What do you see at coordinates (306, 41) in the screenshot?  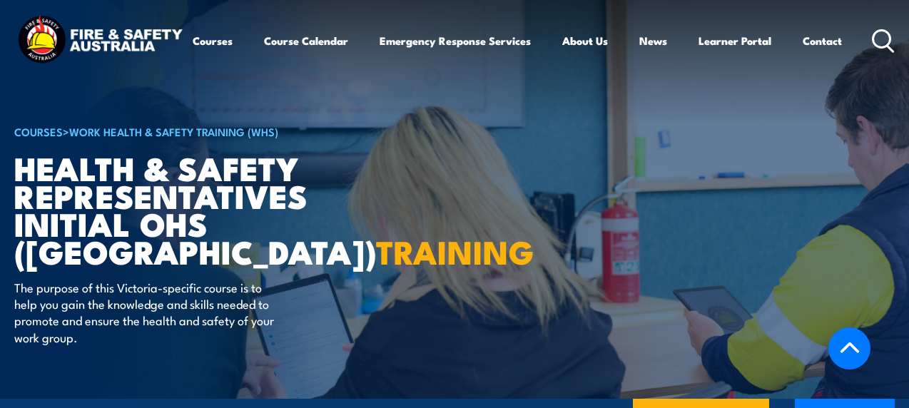 I see `a: Course Calendar` at bounding box center [306, 41].